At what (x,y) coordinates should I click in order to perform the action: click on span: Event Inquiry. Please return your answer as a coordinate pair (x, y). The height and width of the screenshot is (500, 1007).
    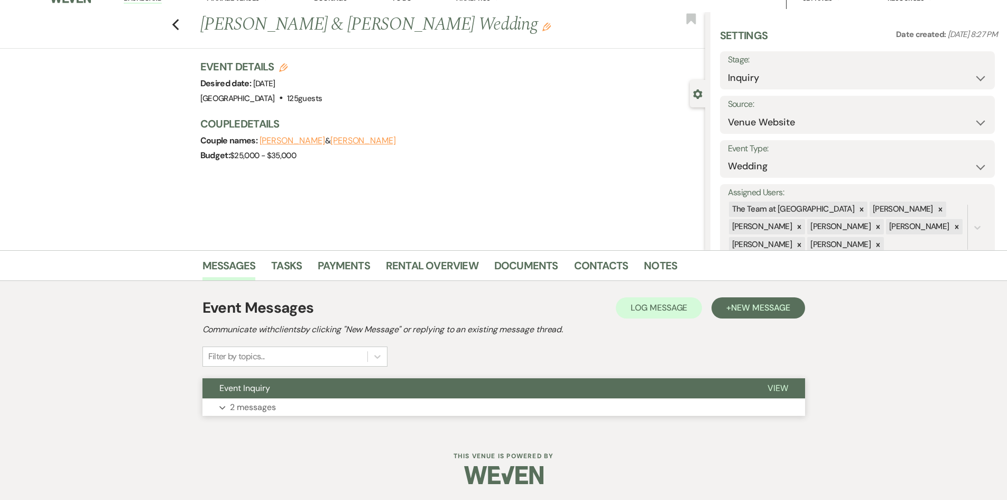
    Looking at the image, I should click on (245, 388).